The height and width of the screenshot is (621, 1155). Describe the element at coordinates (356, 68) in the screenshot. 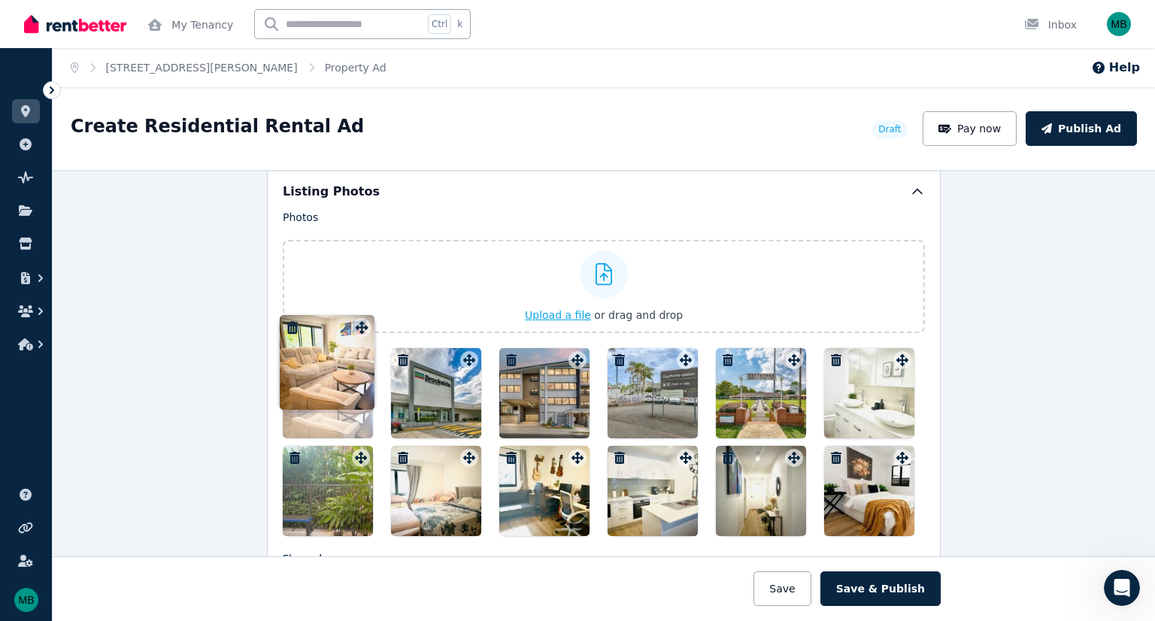

I see `a: Property Ad` at that location.